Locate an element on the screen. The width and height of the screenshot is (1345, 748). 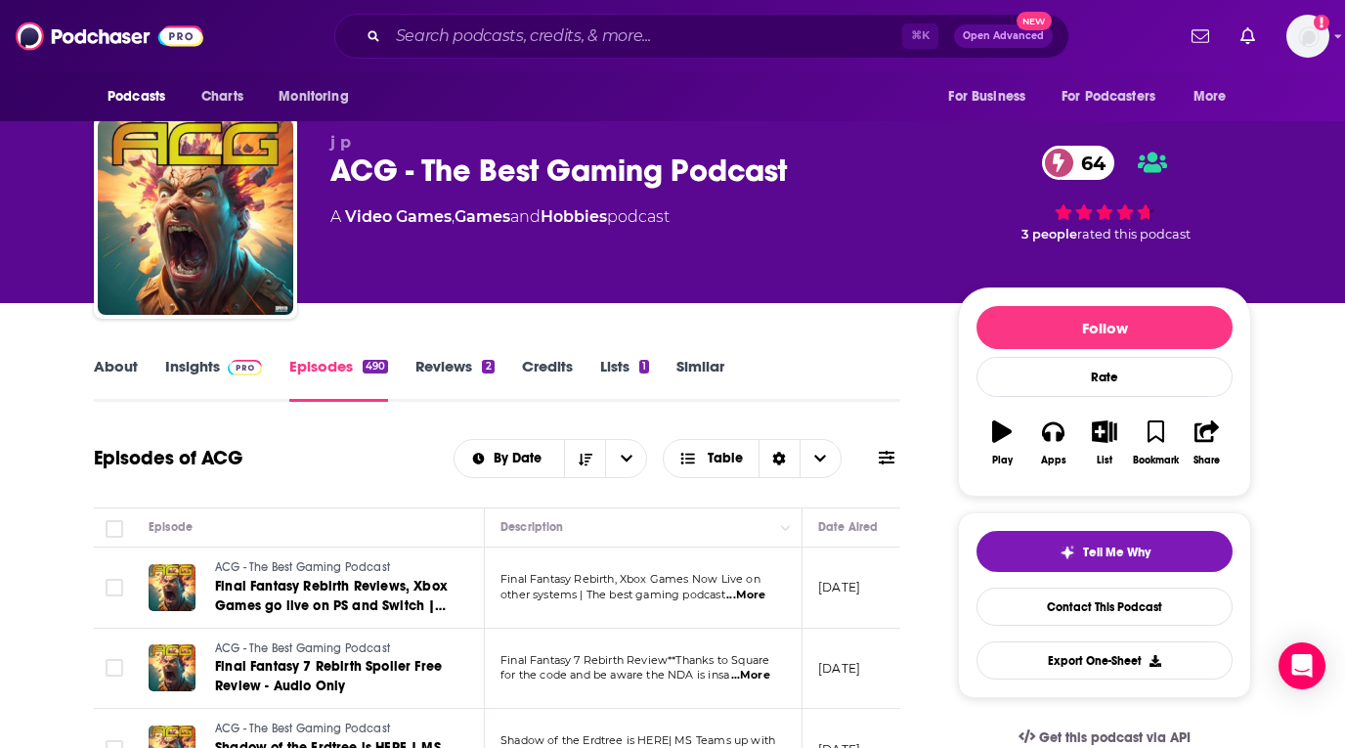
a: Contact This Podcast is located at coordinates (1104, 606).